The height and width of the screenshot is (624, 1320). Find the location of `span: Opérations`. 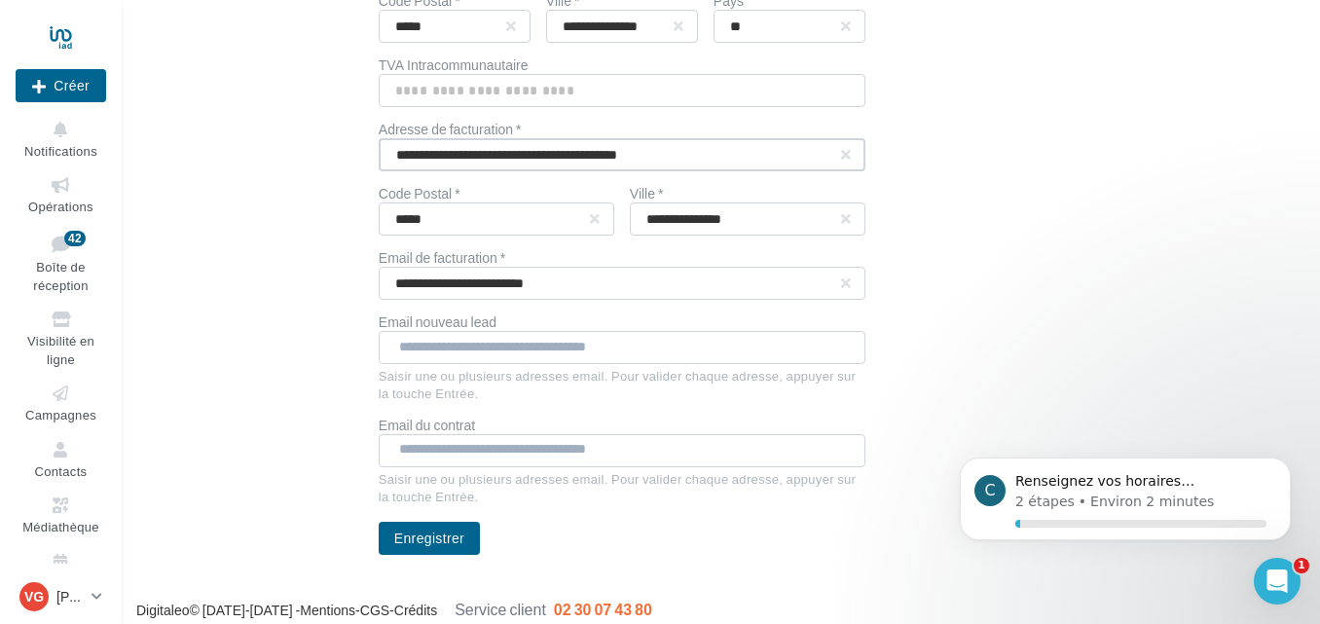

span: Opérations is located at coordinates (60, 206).